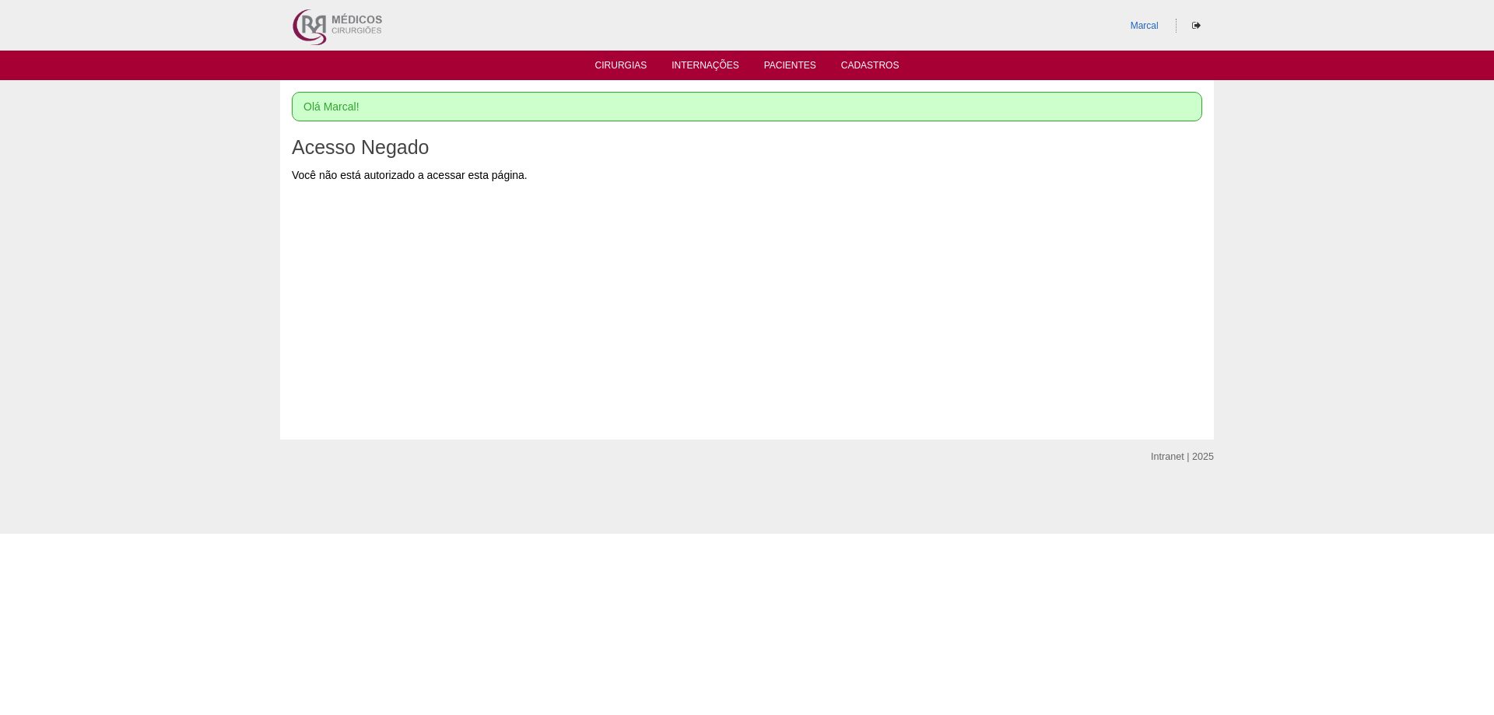 The image size is (1494, 715). What do you see at coordinates (621, 68) in the screenshot?
I see `a: Cirurgias` at bounding box center [621, 68].